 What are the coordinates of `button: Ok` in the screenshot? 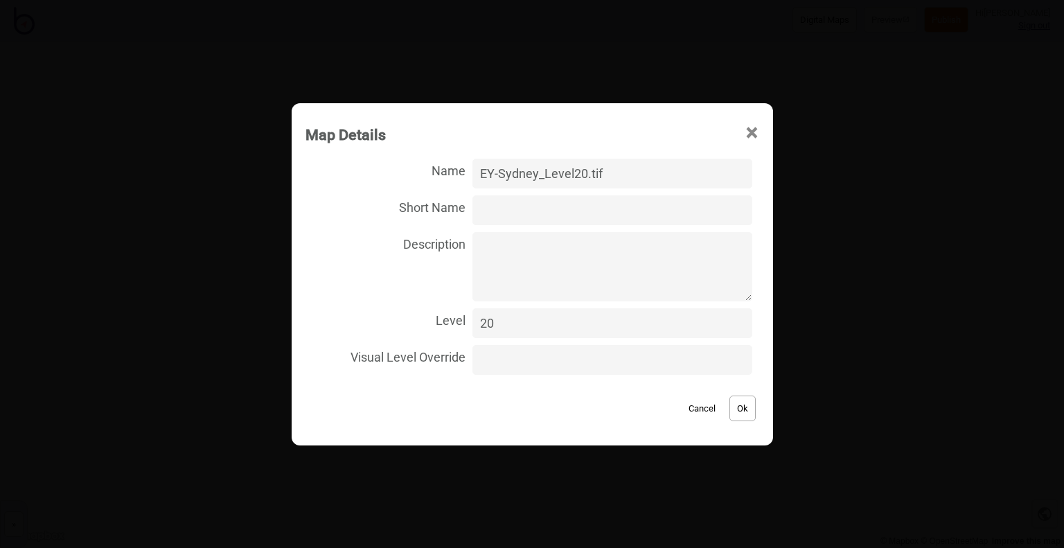 It's located at (742, 408).